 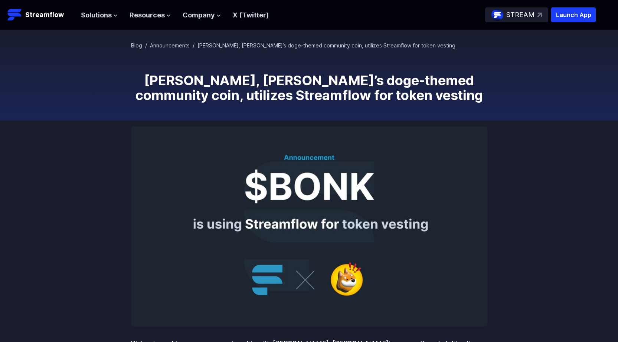 What do you see at coordinates (147, 15) in the screenshot?
I see `span: Resources` at bounding box center [147, 15].